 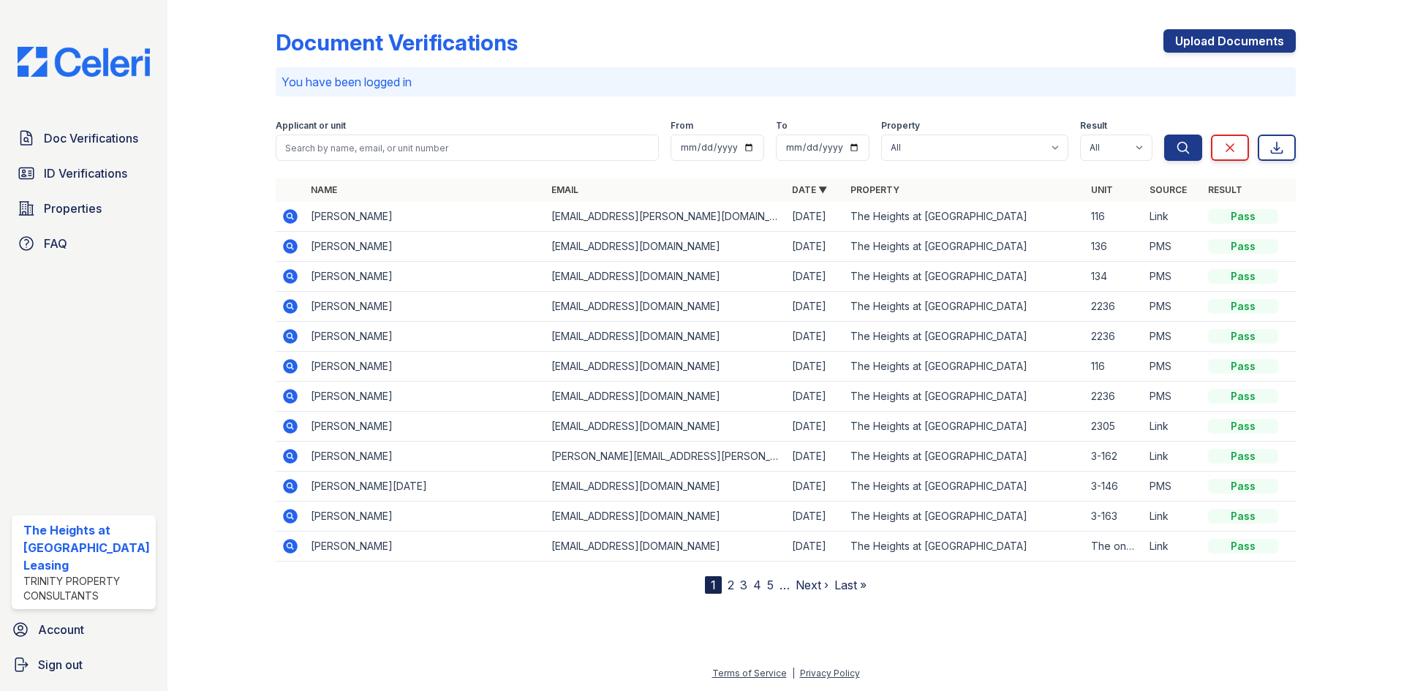 I want to click on a: Source, so click(x=1168, y=189).